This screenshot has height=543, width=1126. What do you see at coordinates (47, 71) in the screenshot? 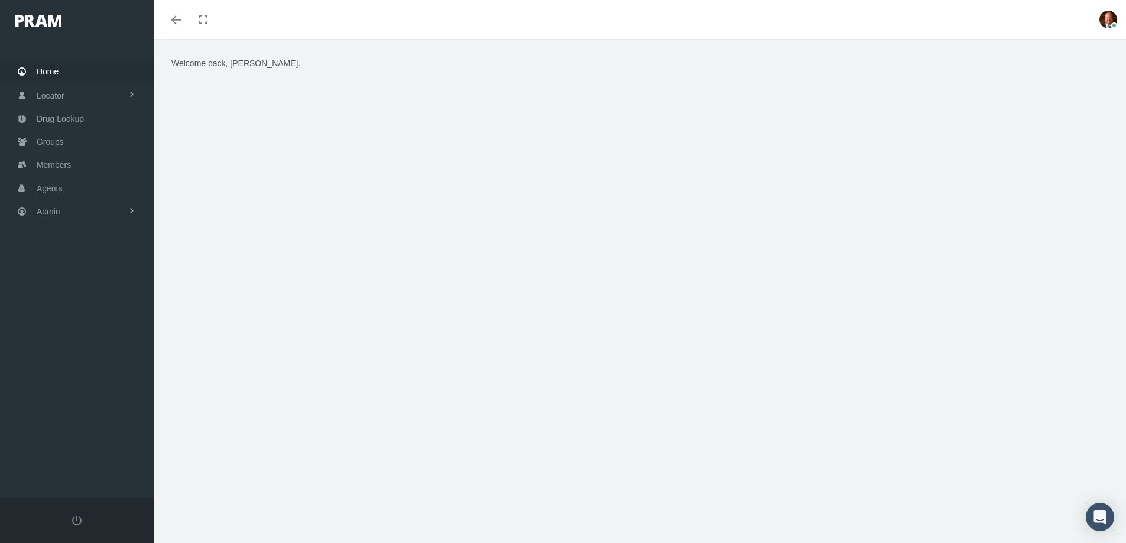
I see `span: Home` at bounding box center [47, 71].